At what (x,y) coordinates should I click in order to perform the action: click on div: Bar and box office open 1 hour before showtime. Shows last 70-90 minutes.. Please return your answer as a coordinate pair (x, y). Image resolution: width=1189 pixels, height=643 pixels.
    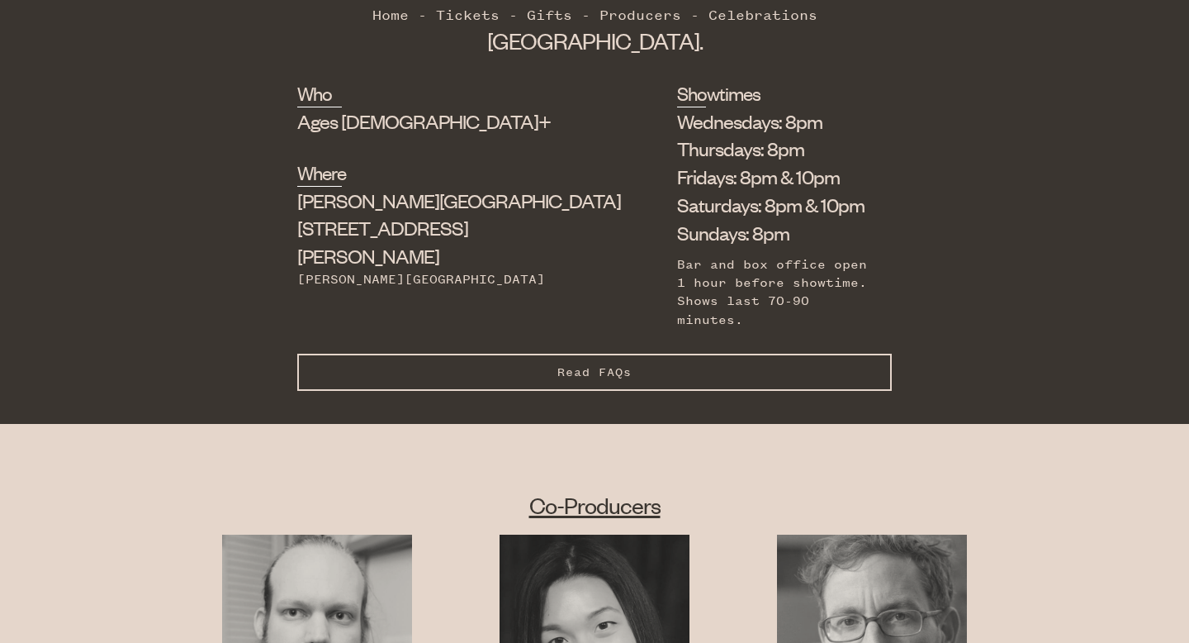
    Looking at the image, I should click on (772, 292).